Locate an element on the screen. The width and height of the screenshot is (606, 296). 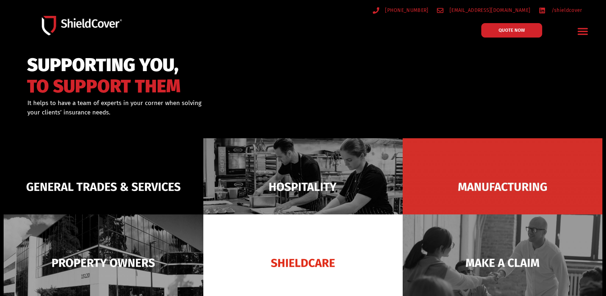
a: /shieldcover is located at coordinates (560, 10).